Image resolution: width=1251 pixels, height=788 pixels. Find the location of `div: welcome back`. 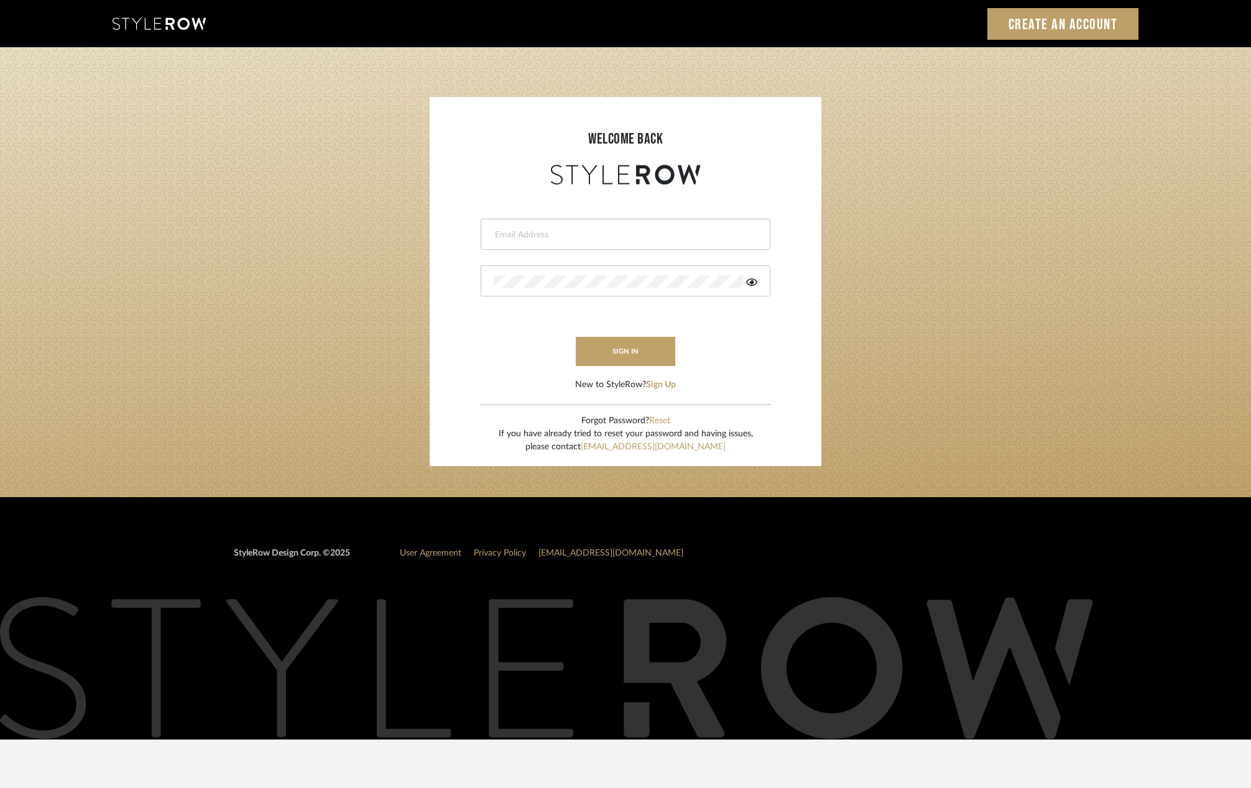

div: welcome back is located at coordinates (625, 139).